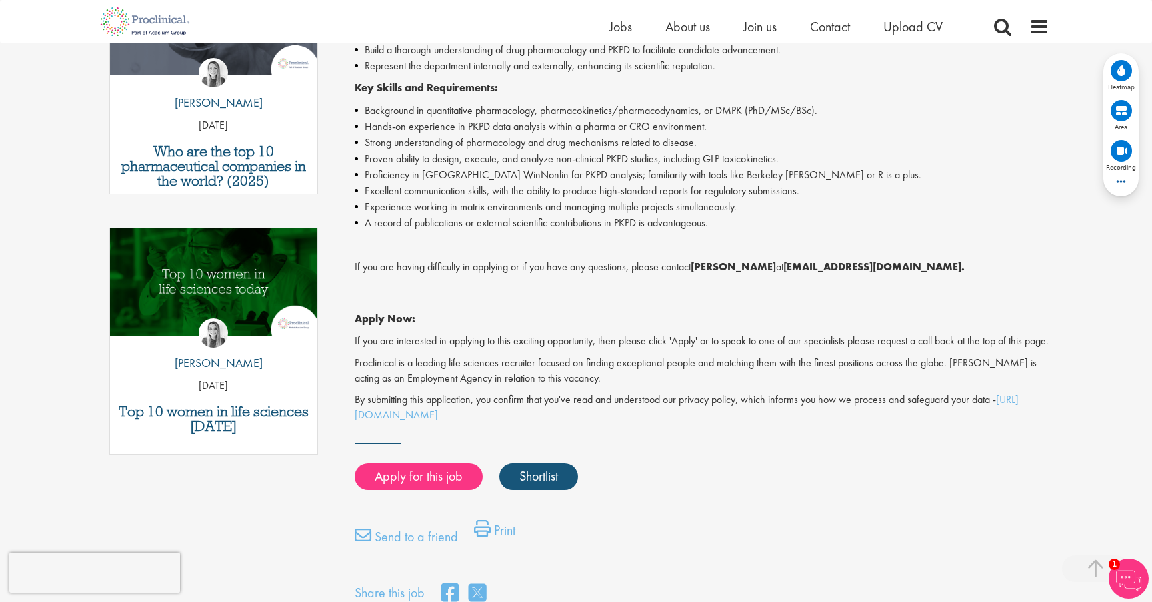 The width and height of the screenshot is (1152, 602). Describe the element at coordinates (213, 281) in the screenshot. I see `img: Top 10 women in life sciences today` at that location.